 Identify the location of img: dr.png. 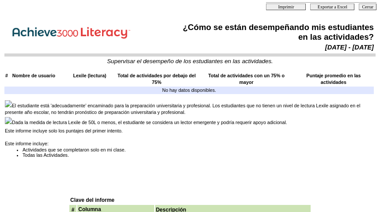
(8, 121).